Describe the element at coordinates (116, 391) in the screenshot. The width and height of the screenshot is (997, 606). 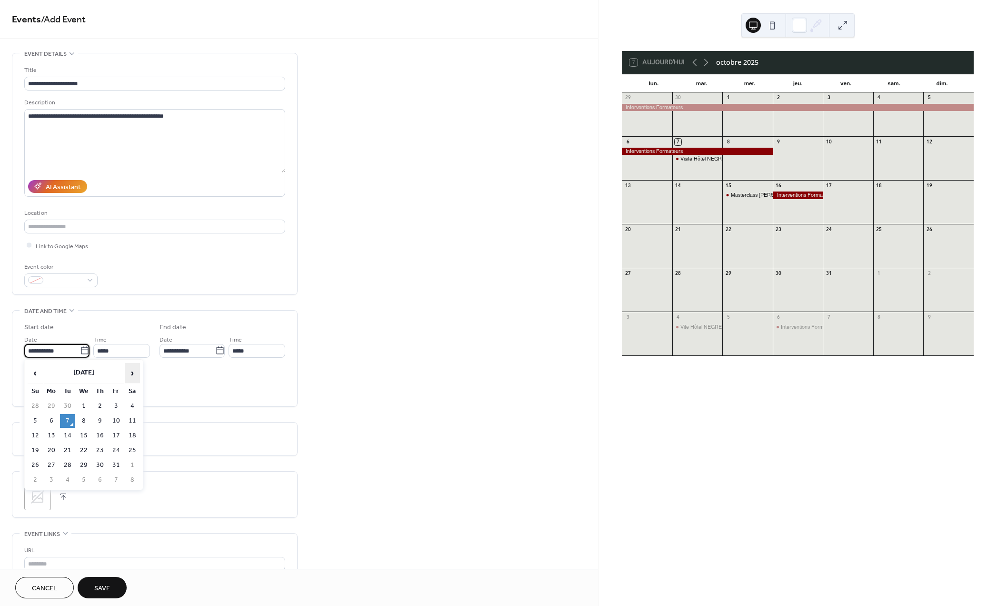
I see `th: Fr` at that location.